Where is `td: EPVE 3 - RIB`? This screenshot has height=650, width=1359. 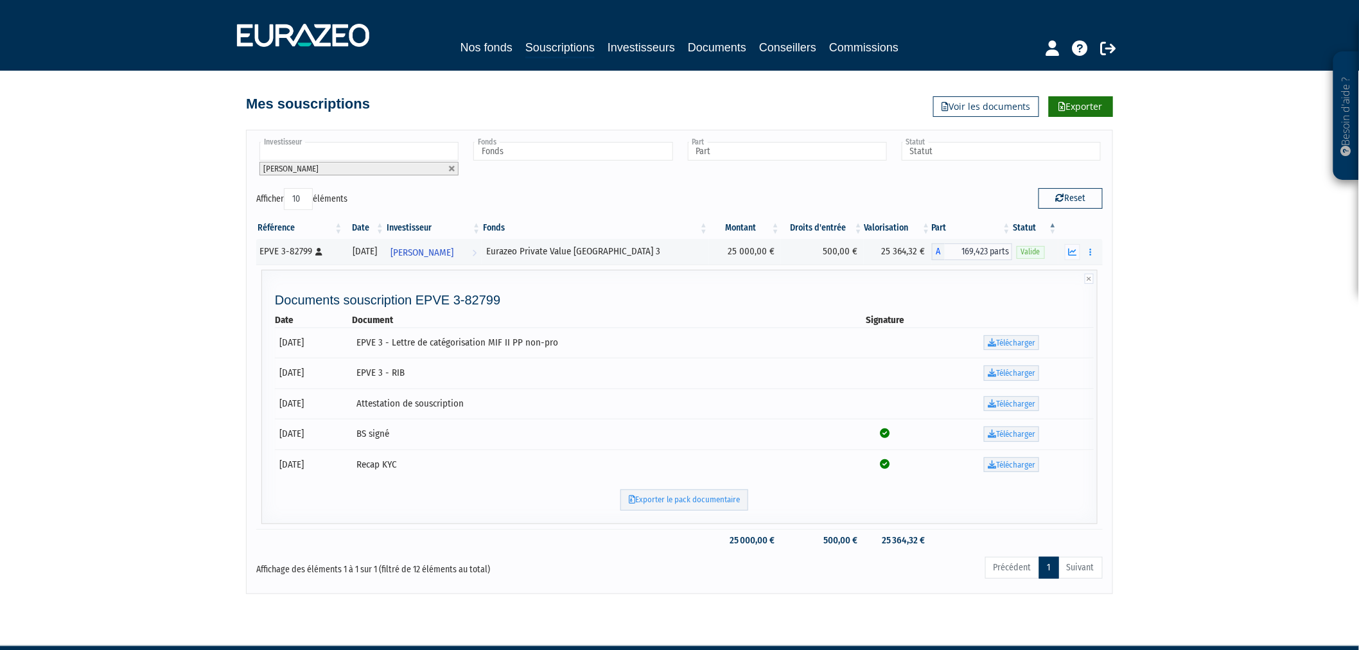
td: EPVE 3 - RIB is located at coordinates (597, 373).